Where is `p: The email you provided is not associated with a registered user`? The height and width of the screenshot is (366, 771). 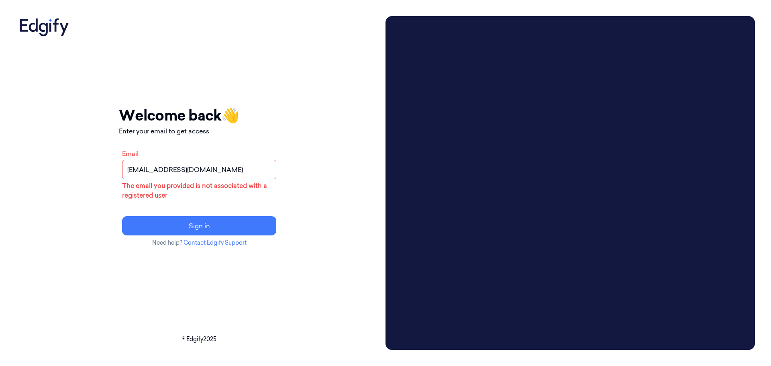 p: The email you provided is not associated with a registered user is located at coordinates (199, 190).